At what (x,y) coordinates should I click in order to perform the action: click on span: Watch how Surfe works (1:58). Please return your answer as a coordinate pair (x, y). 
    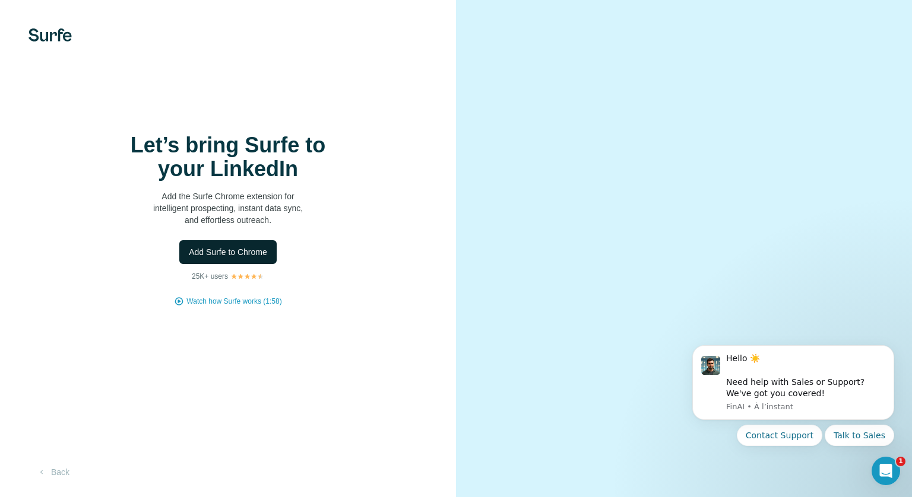
    Looking at the image, I should click on (234, 301).